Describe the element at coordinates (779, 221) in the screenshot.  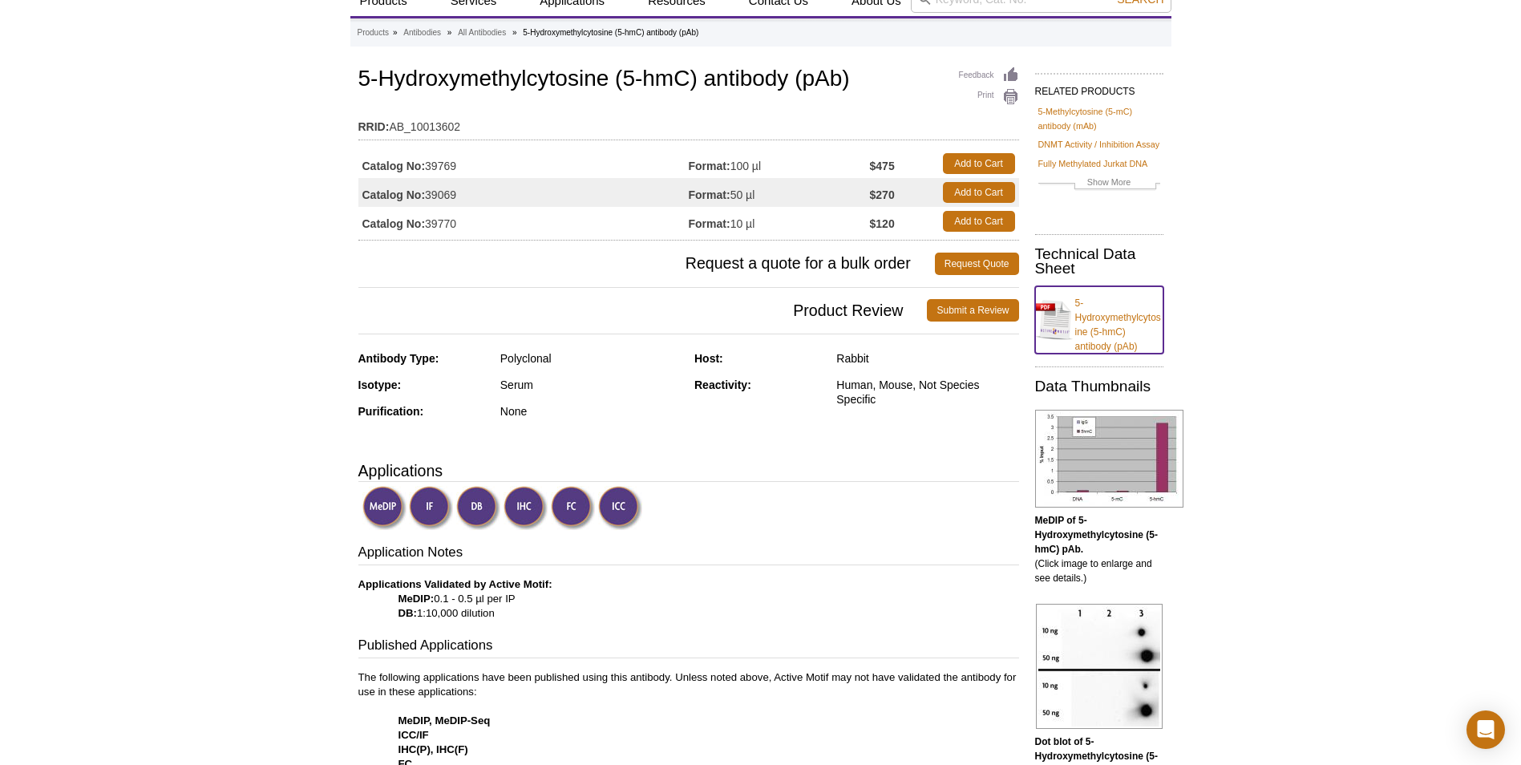
I see `td: 10 µl` at that location.